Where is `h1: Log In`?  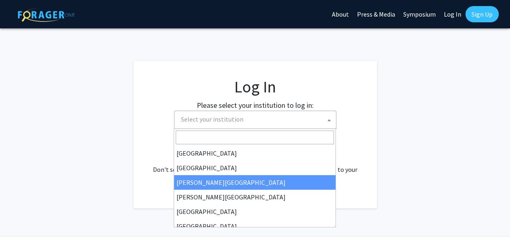
h1: Log In is located at coordinates (255, 87).